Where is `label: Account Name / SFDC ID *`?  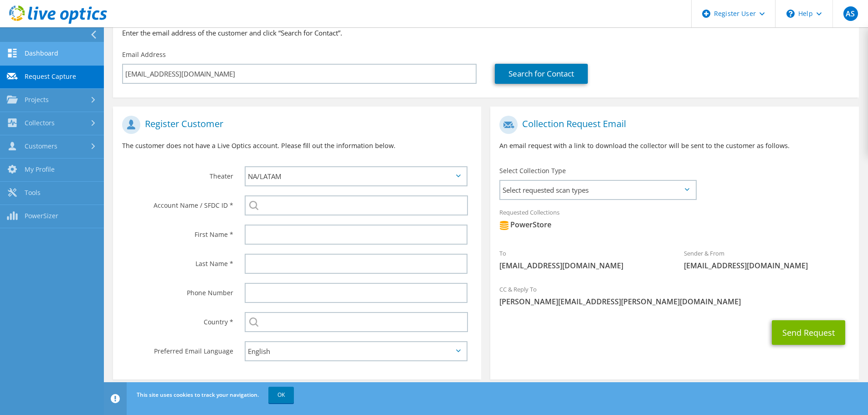
label: Account Name / SFDC ID * is located at coordinates (178, 203).